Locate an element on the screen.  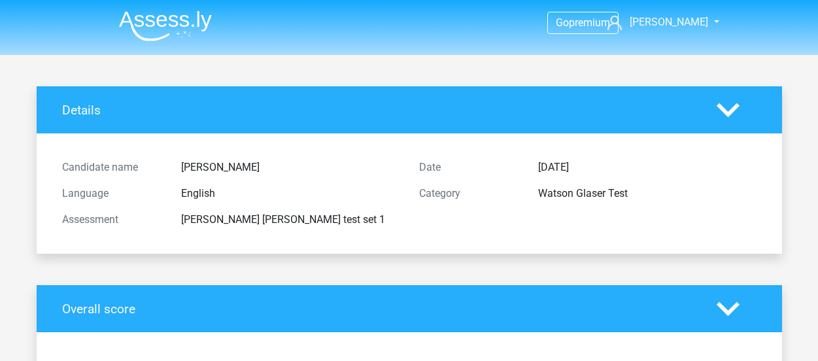
div: Watson Glaser Test is located at coordinates (648, 194).